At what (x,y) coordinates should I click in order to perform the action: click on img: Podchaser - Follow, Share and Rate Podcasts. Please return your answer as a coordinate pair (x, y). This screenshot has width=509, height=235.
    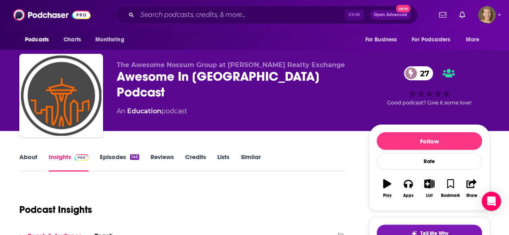
    Looking at the image, I should click on (52, 15).